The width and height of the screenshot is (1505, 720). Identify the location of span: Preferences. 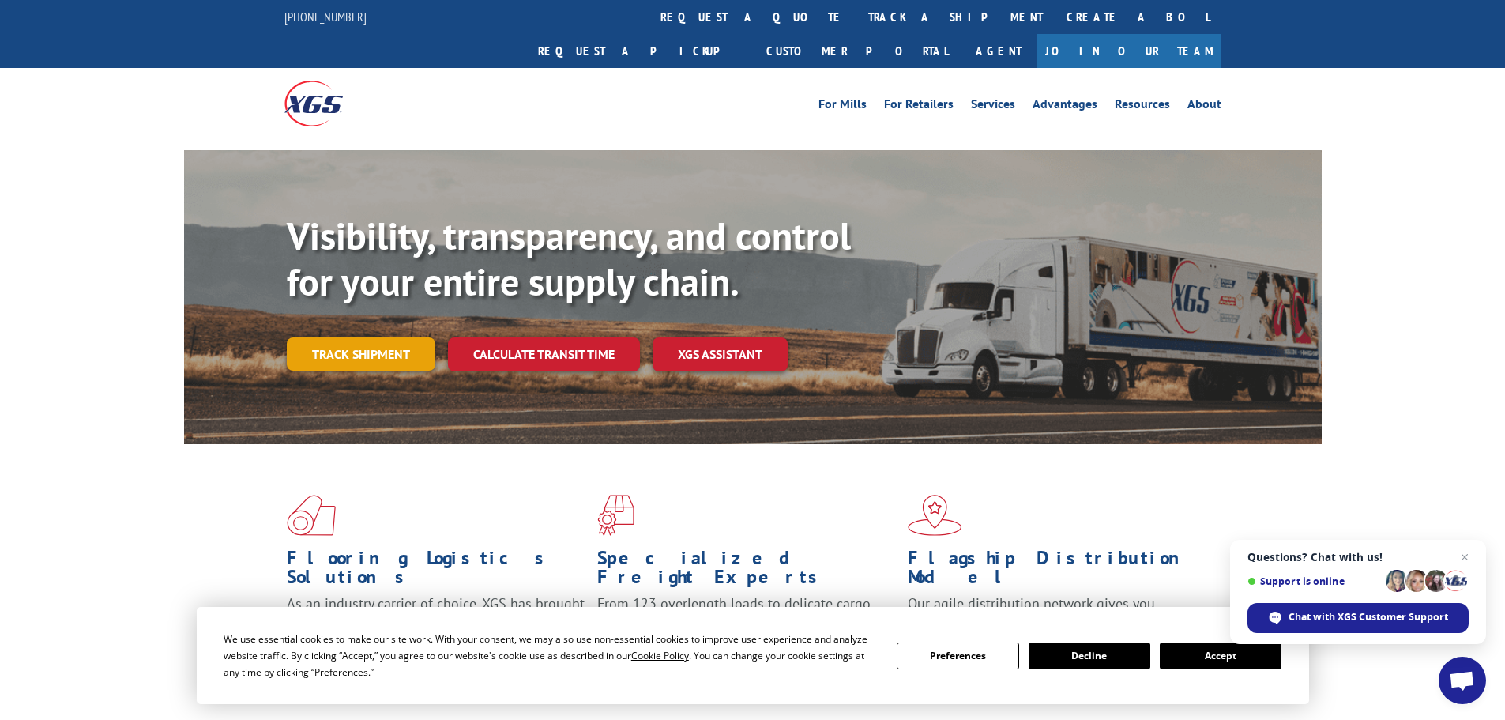
(341, 671).